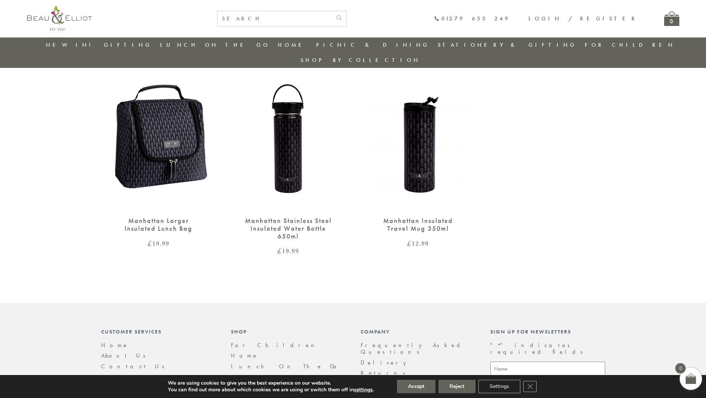 Image resolution: width=706 pixels, height=398 pixels. I want to click on input: Name, so click(548, 369).